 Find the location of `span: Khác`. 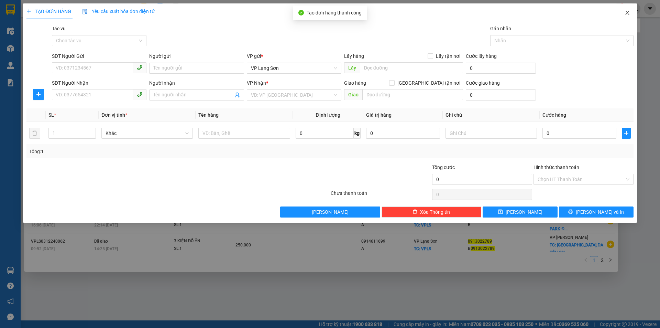

span: Khác is located at coordinates (147, 133).